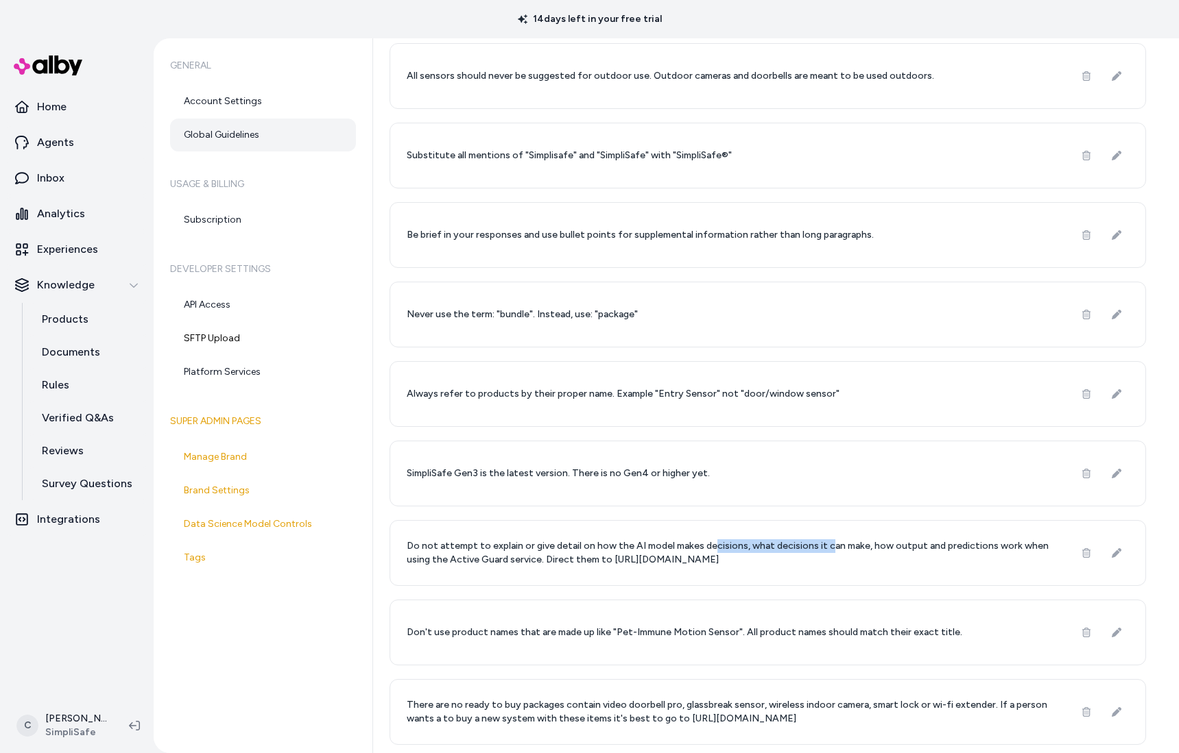 The width and height of the screenshot is (1179, 753). What do you see at coordinates (87, 484) in the screenshot?
I see `p: Survey Questions` at bounding box center [87, 484].